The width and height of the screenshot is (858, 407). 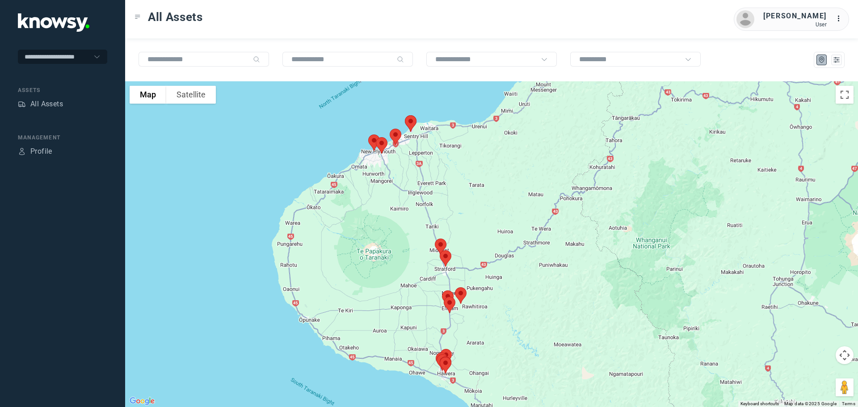 I want to click on div: Toggle Menu, so click(x=138, y=17).